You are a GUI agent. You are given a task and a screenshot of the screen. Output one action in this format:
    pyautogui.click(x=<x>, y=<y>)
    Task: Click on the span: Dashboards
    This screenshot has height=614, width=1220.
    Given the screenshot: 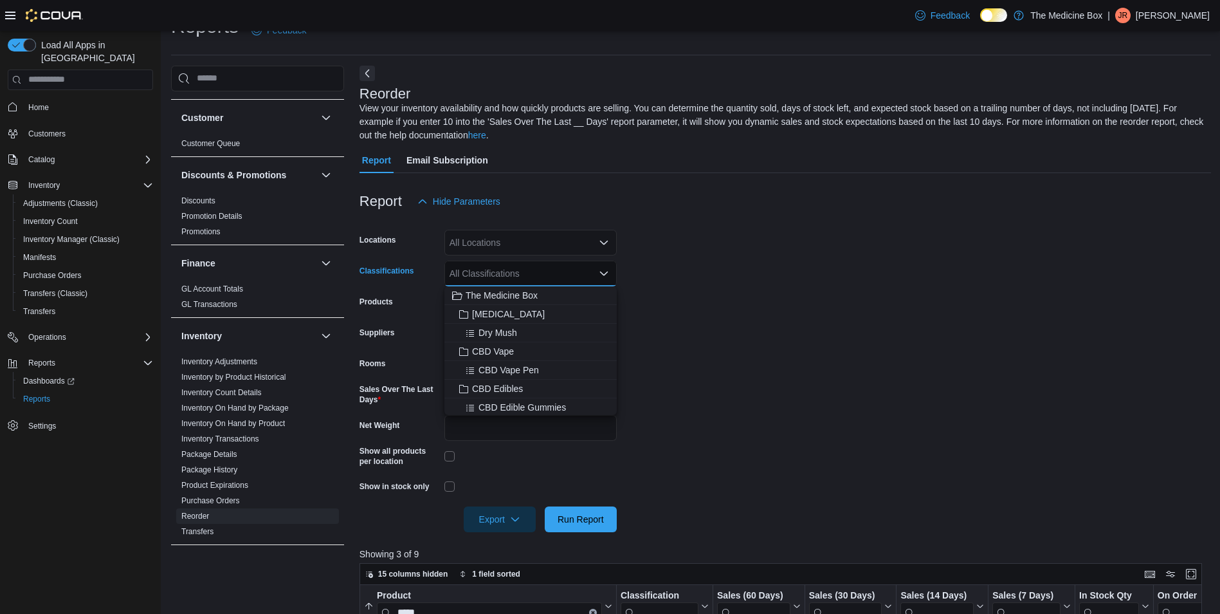 What is the action you would take?
    pyautogui.click(x=86, y=381)
    